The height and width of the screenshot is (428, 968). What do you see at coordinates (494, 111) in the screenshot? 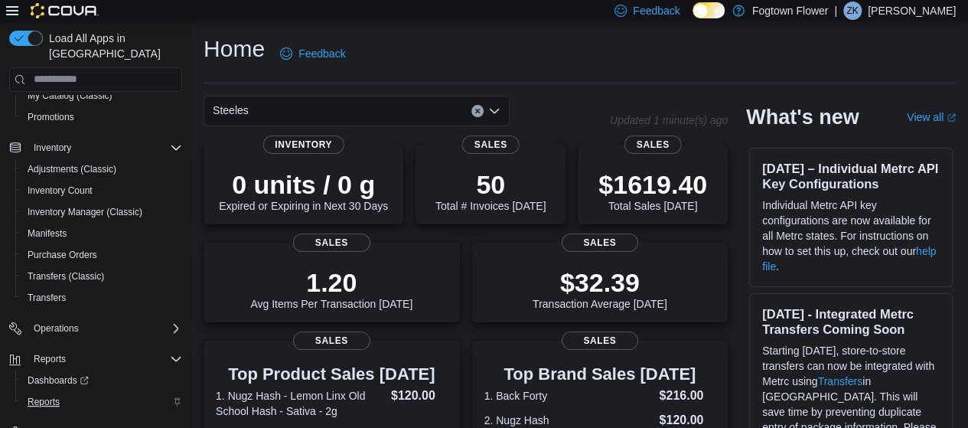
I see `button: Open list of options` at bounding box center [494, 111].